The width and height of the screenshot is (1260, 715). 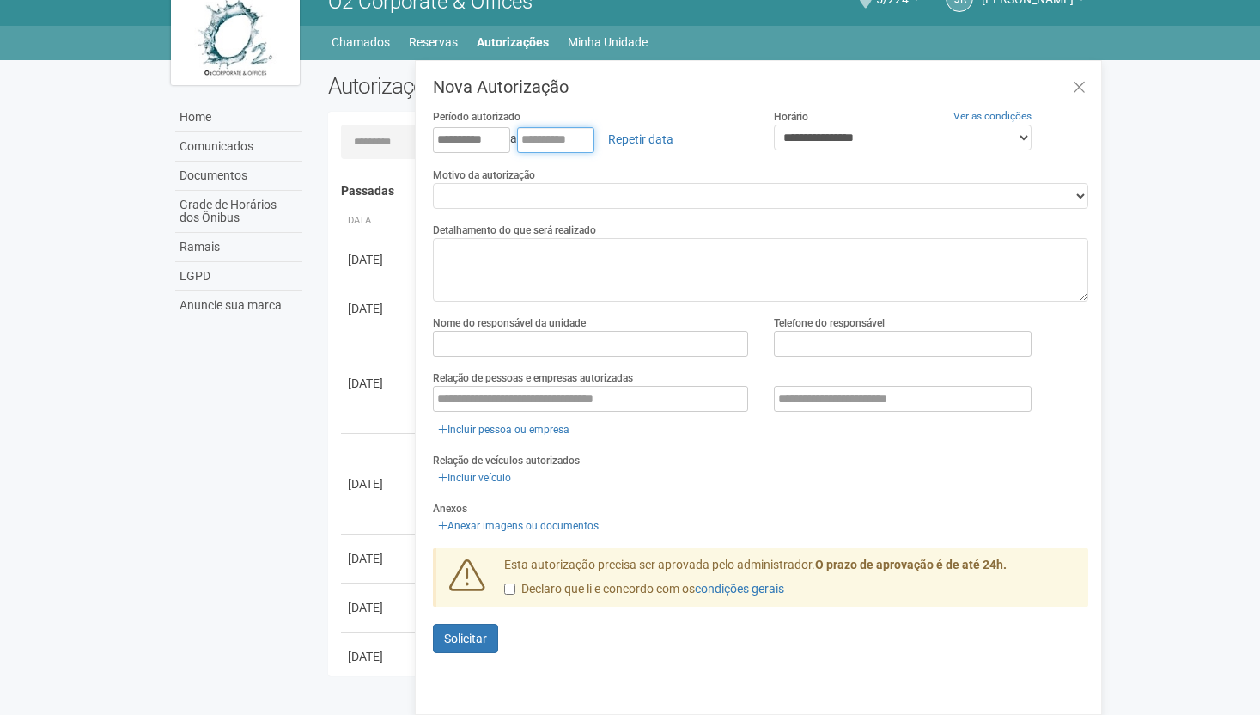 I want to click on label: Detalhamento do que será realizado, so click(x=514, y=230).